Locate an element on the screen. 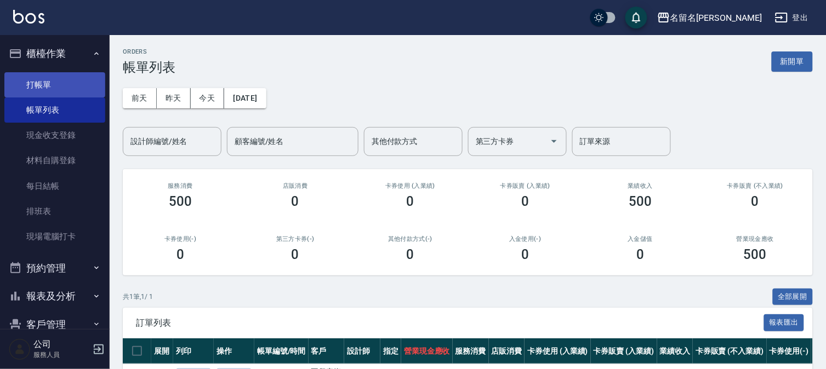 Image resolution: width=826 pixels, height=369 pixels. th: 服務消費 is located at coordinates (471, 351).